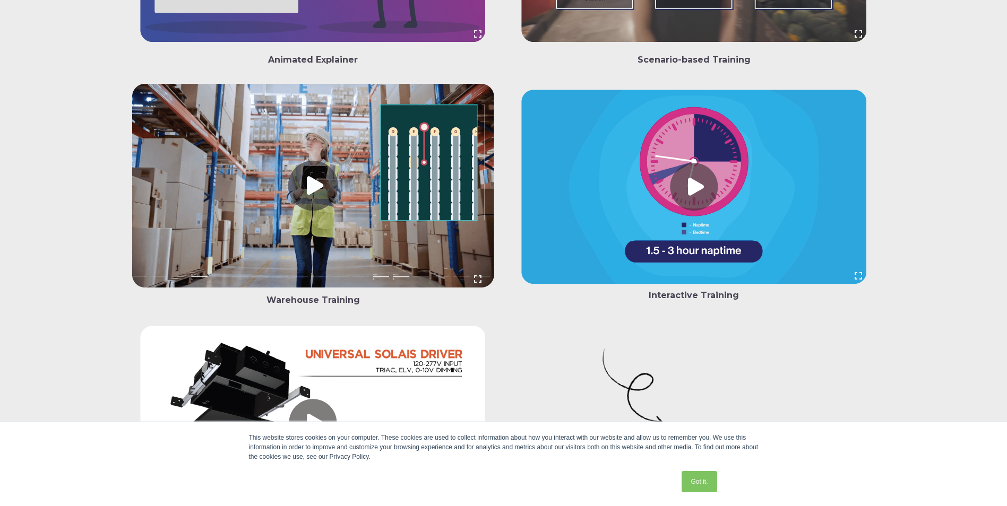  Describe the element at coordinates (313, 60) in the screenshot. I see `p: Animated Explainer` at that location.